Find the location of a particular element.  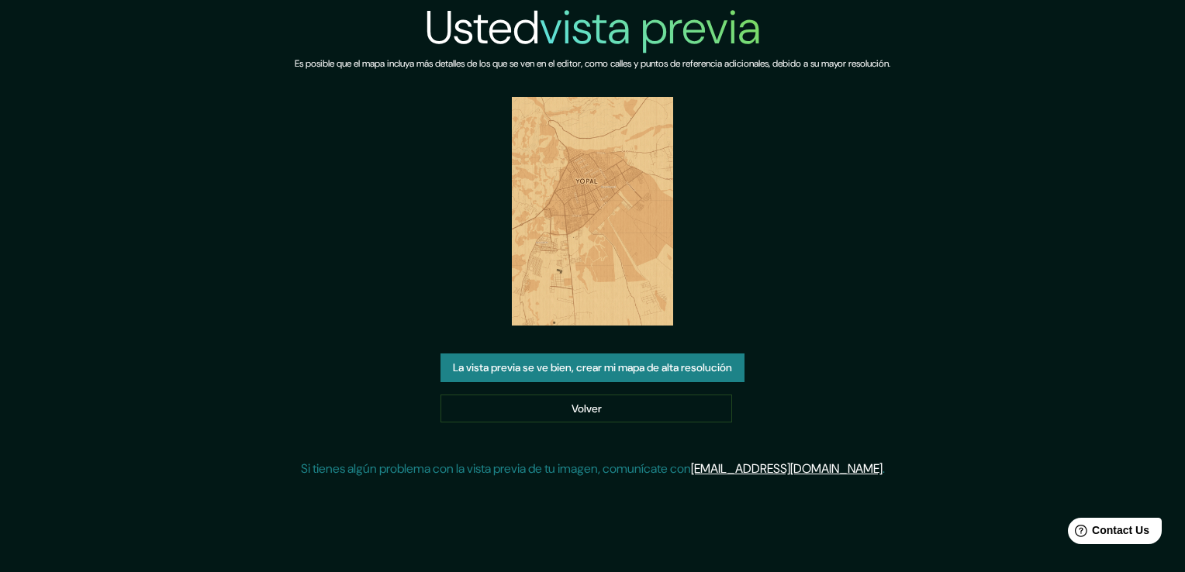

a: Volver is located at coordinates (586, 409).